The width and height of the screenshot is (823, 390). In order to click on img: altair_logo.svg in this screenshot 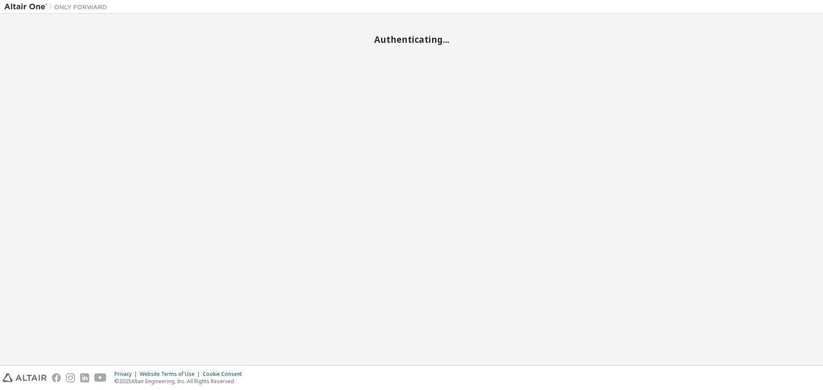, I will do `click(24, 378)`.